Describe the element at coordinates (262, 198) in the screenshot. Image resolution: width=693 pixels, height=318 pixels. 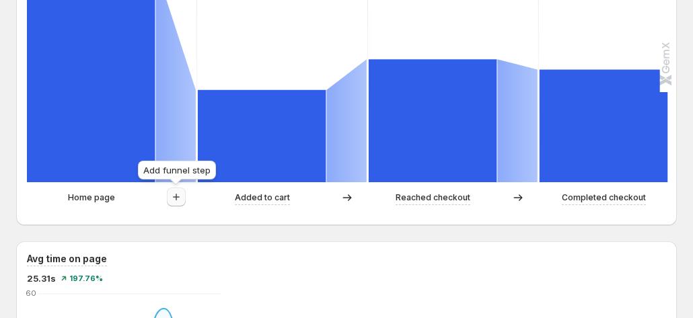
I see `p: Added to cart` at that location.